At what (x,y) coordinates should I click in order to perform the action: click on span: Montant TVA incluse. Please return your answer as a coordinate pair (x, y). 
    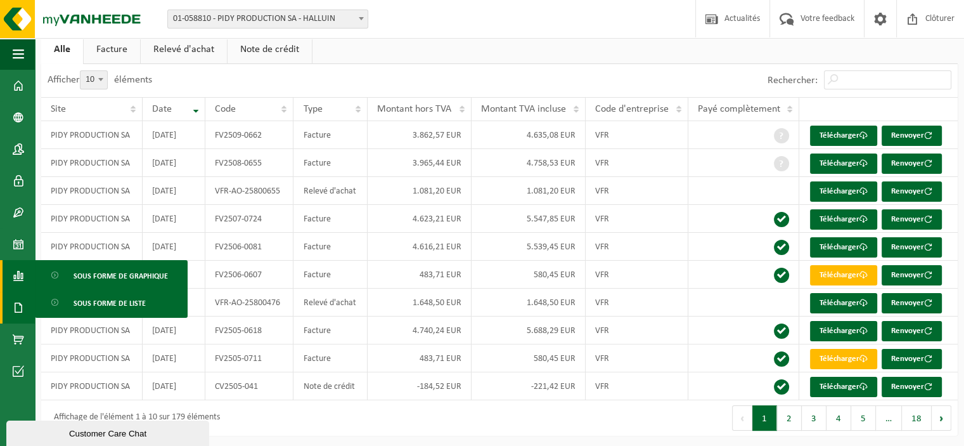
    Looking at the image, I should click on (524, 109).